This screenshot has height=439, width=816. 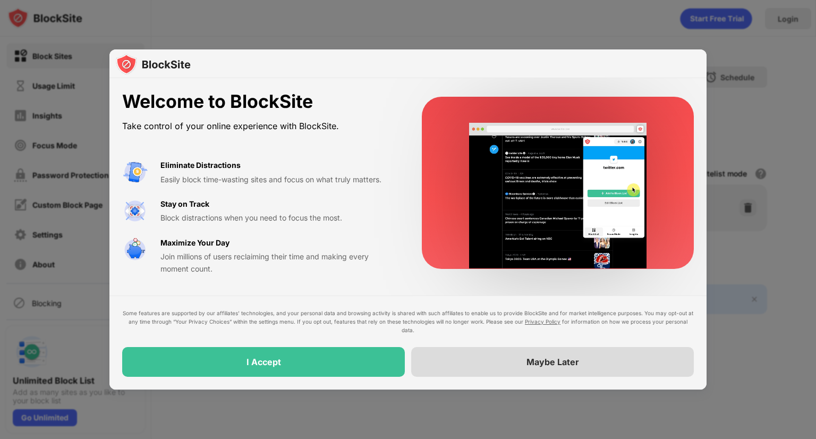 What do you see at coordinates (408, 322) in the screenshot?
I see `div: Some features are supported by our affiliates’ technologies, and your personal data and browsing ...` at bounding box center [408, 322].